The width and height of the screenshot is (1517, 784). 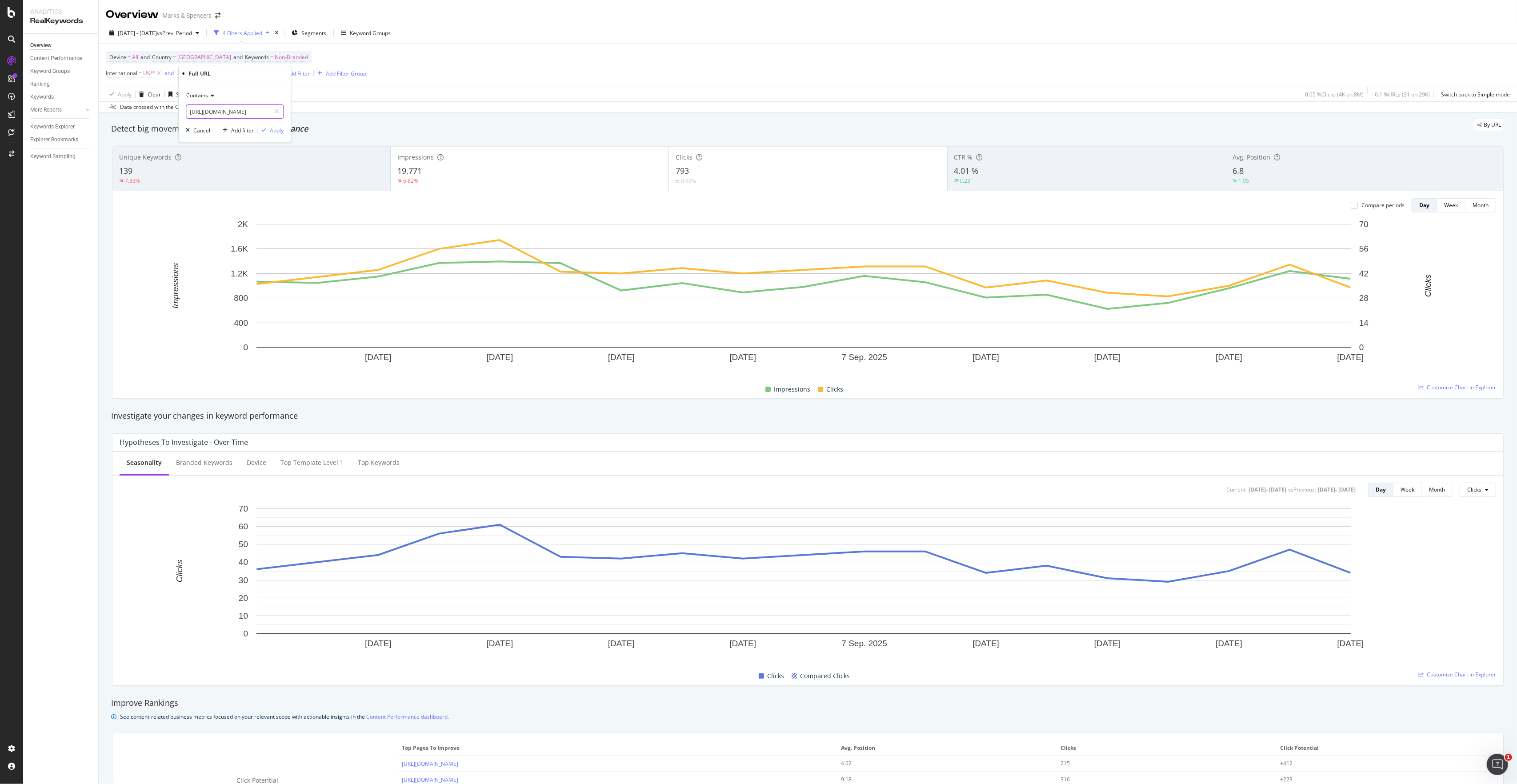 What do you see at coordinates (379, 462) in the screenshot?
I see `div: Top Keywords` at bounding box center [379, 462].